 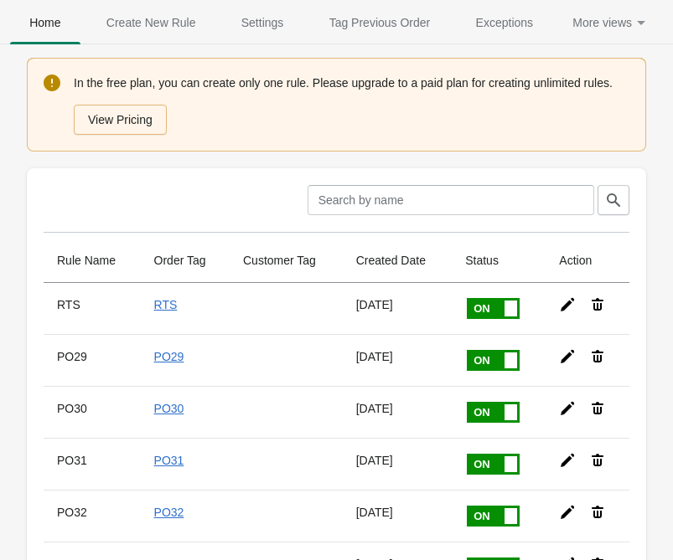 What do you see at coordinates (169, 461) in the screenshot?
I see `a: PO31` at bounding box center [169, 461].